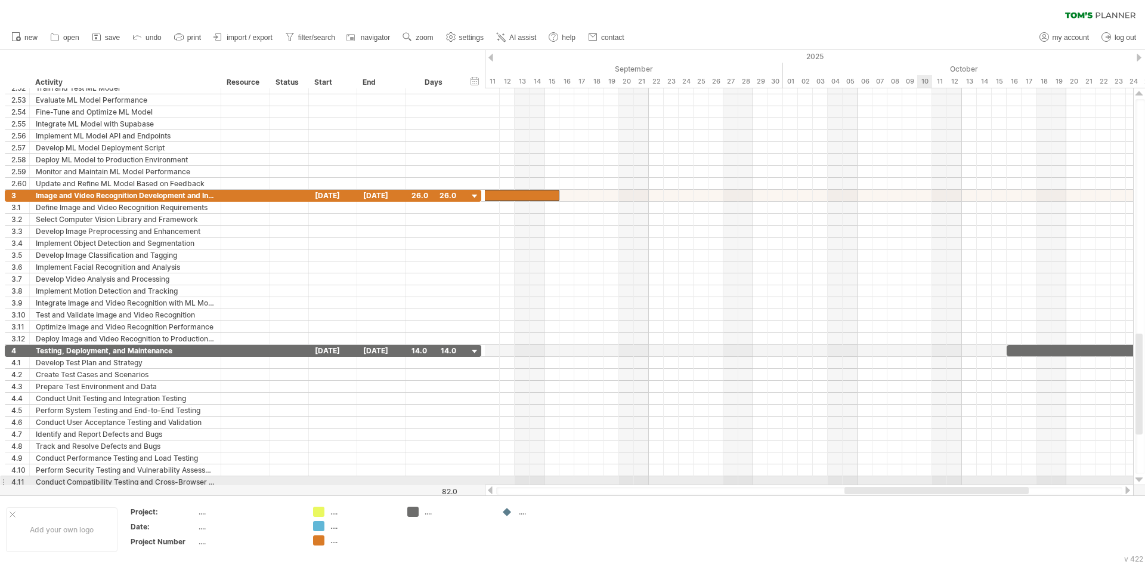 The image size is (1145, 564). Describe the element at coordinates (20, 374) in the screenshot. I see `div: 4.2` at that location.